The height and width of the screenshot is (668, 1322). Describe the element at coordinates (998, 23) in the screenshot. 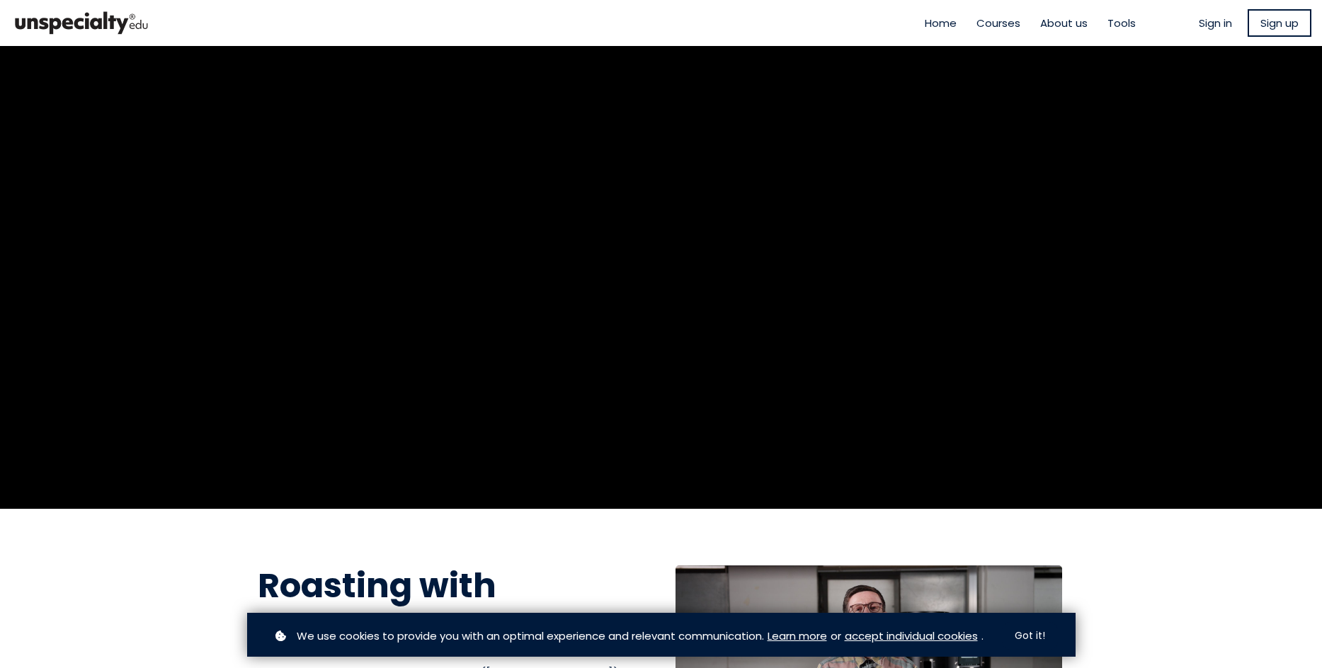

I see `a: Courses` at that location.